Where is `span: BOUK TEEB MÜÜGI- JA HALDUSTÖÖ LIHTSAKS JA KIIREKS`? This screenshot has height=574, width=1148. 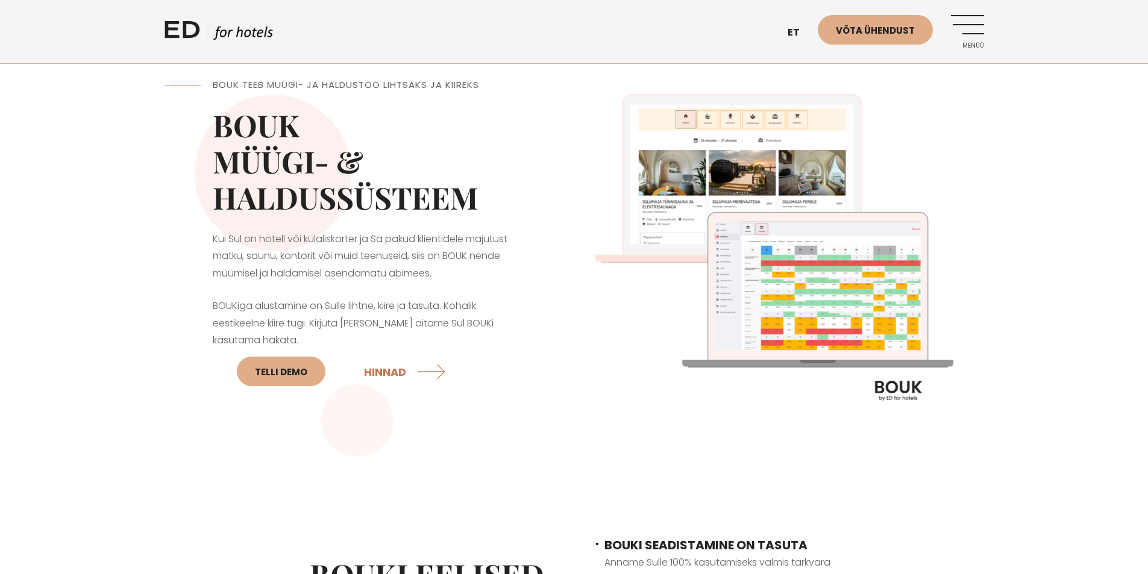 span: BOUK TEEB MÜÜGI- JA HALDUSTÖÖ LIHTSAKS JA KIIREKS is located at coordinates (346, 84).